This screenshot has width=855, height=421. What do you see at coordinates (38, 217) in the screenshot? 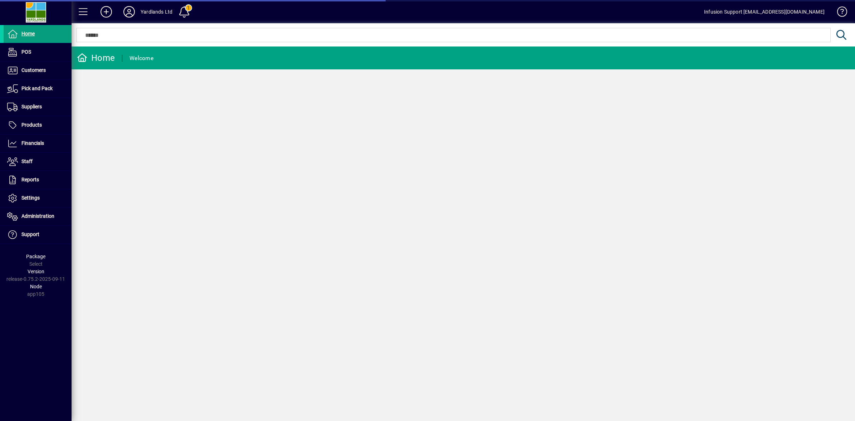
I see `a: Administration` at bounding box center [38, 217].